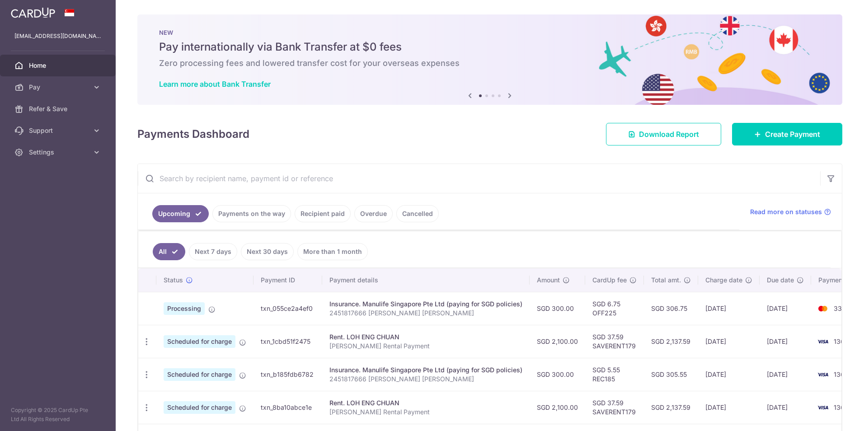 This screenshot has width=864, height=431. I want to click on h6: Zero processing fees and lowered transfer cost for your overseas expenses, so click(490, 63).